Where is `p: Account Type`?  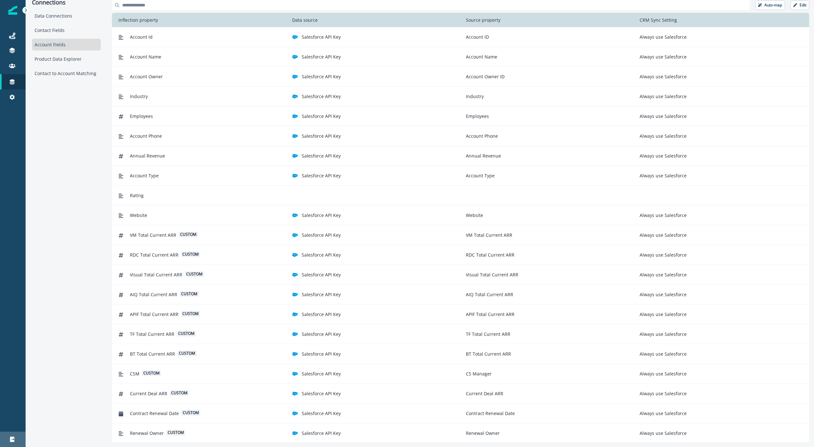
p: Account Type is located at coordinates (479, 176).